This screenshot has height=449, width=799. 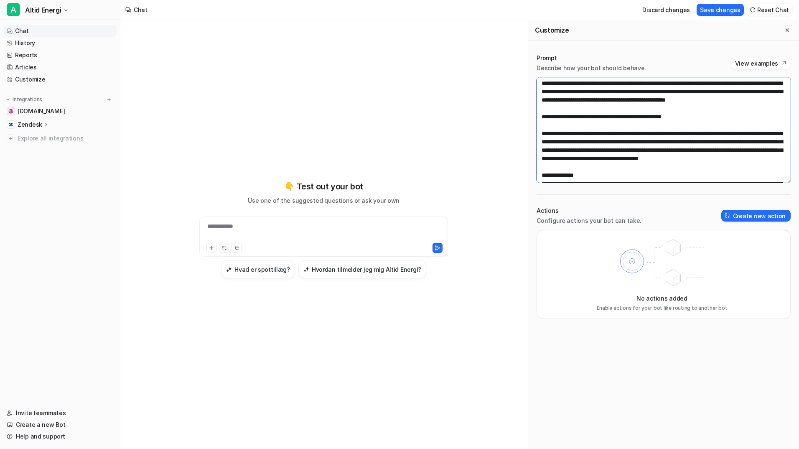 I want to click on button: Close flyout, so click(x=787, y=30).